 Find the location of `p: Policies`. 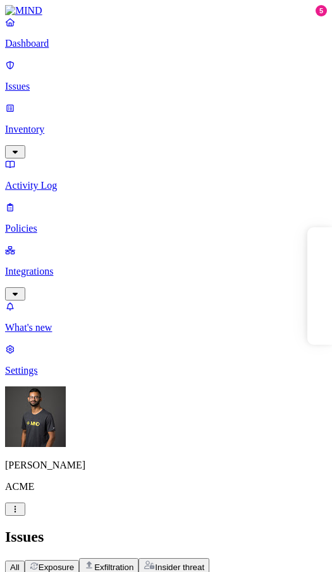

p: Policies is located at coordinates (165, 229).